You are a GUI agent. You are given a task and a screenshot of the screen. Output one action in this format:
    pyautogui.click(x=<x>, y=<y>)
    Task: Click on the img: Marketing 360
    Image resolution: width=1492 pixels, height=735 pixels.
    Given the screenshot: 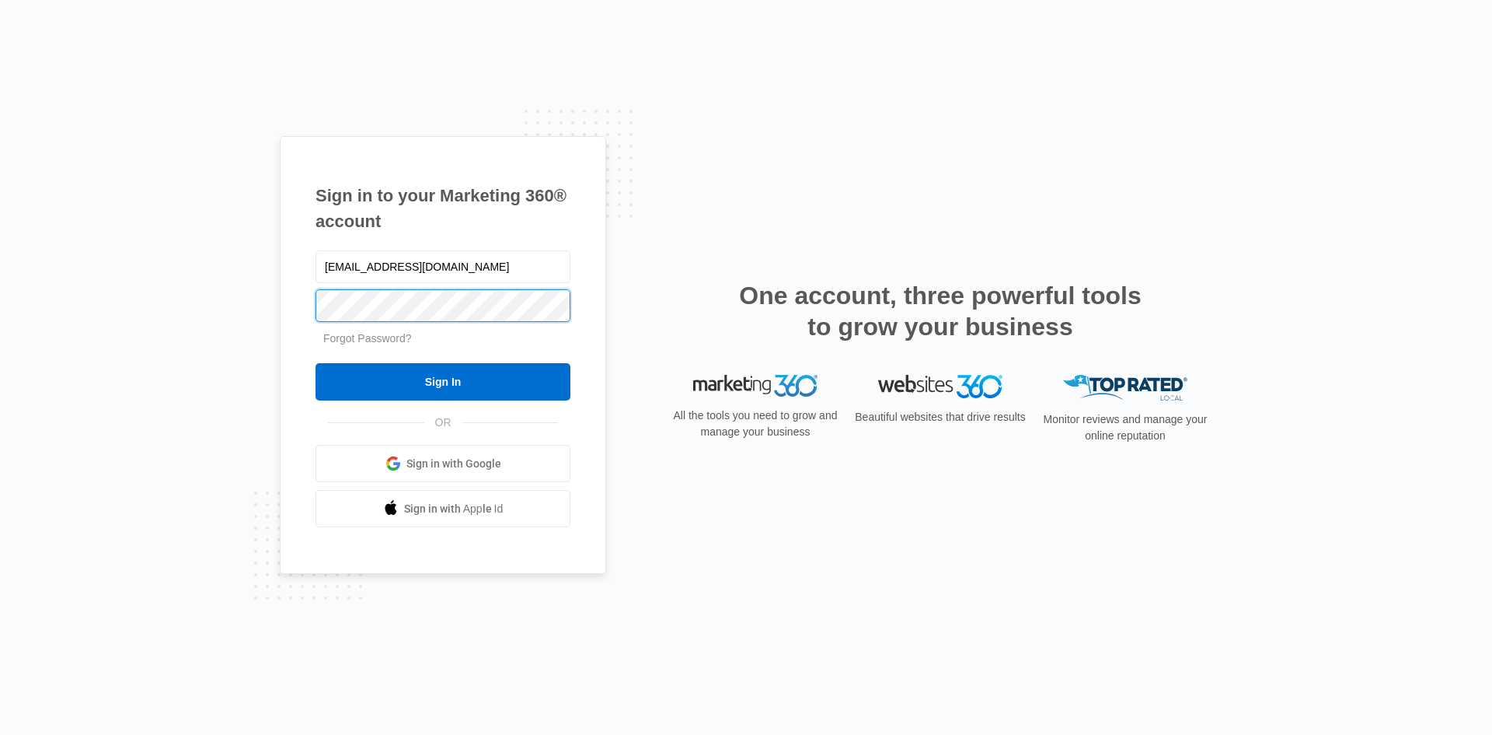 What is the action you would take?
    pyautogui.click(x=755, y=386)
    